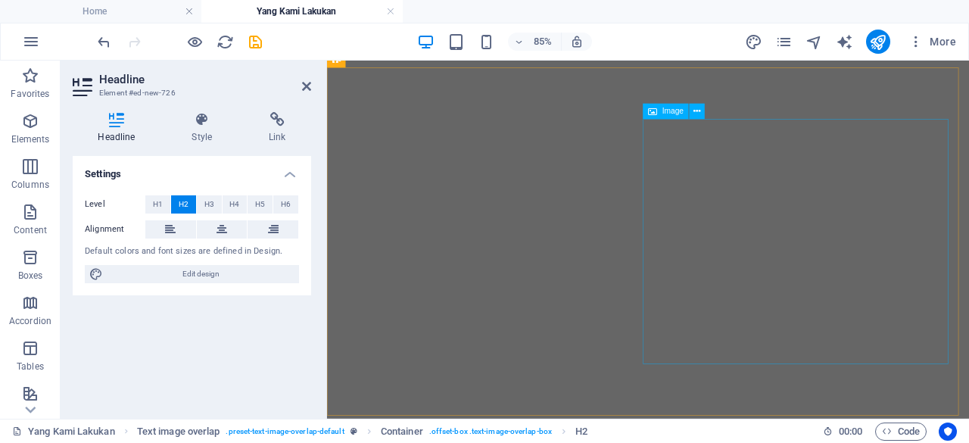 The image size is (969, 443). Describe the element at coordinates (285, 204) in the screenshot. I see `button: H6` at that location.